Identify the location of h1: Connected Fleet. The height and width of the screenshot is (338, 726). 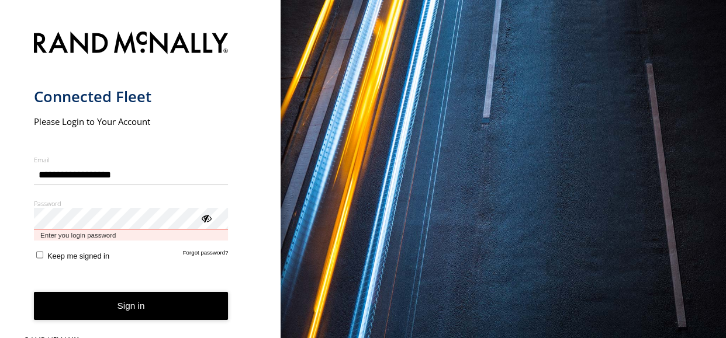
(131, 96).